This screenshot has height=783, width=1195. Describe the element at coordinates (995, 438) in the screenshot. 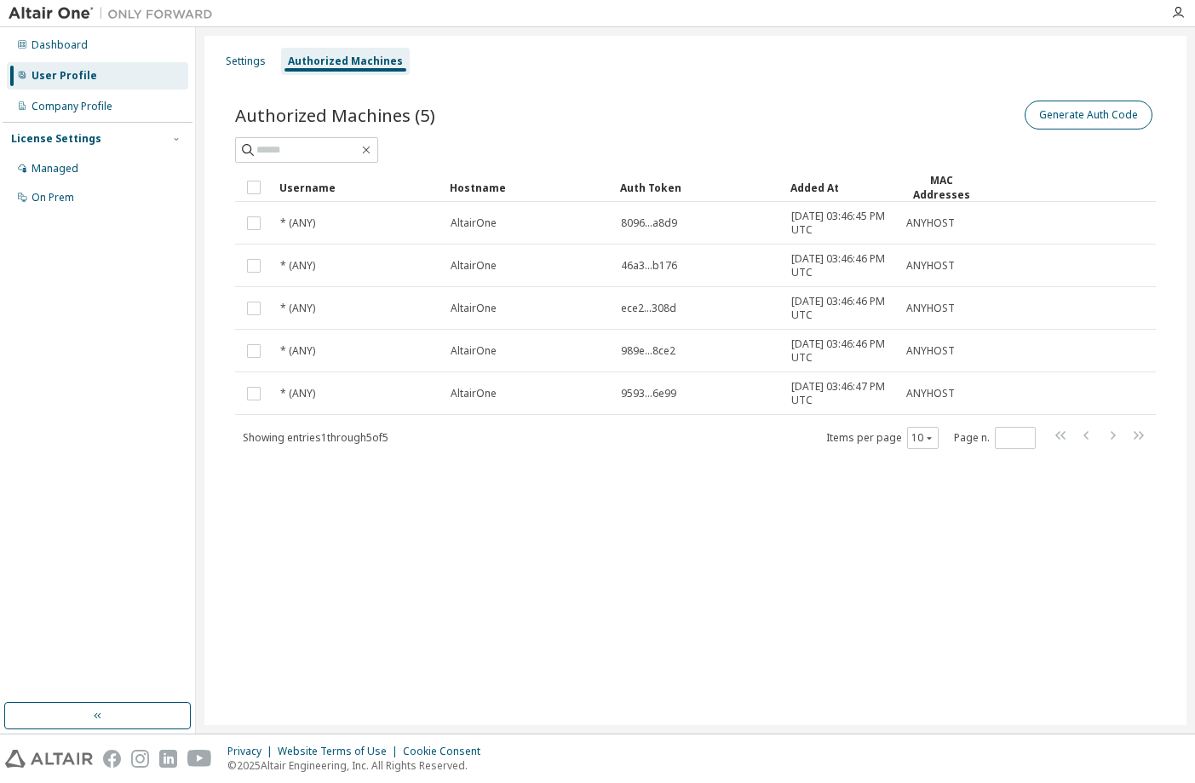

I see `span: Page n.` at that location.